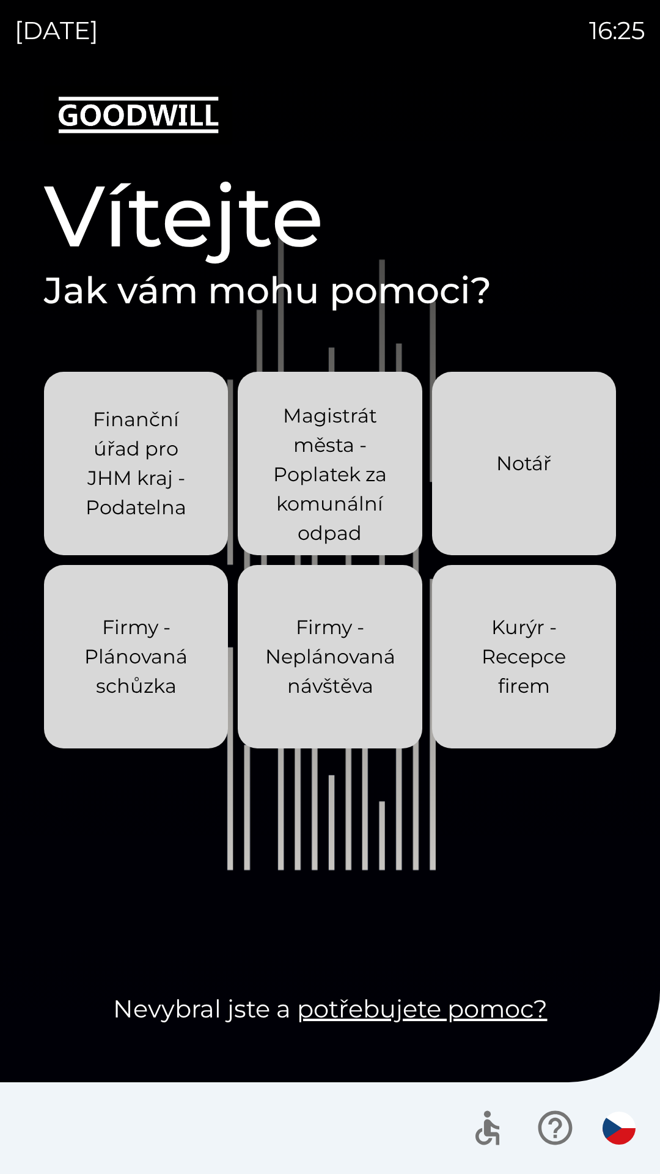 This screenshot has width=660, height=1174. I want to click on button: Firmy - Plánovaná schůzka, so click(136, 657).